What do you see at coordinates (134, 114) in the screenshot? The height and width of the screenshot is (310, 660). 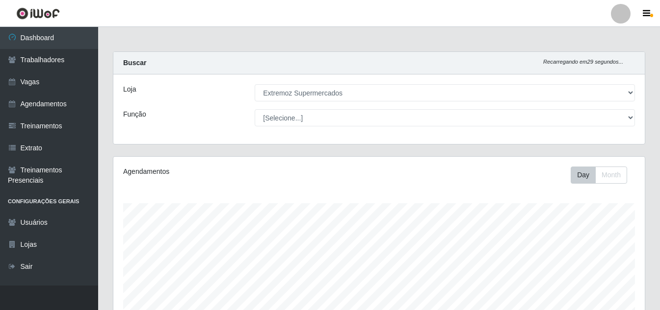 I see `label: Função` at bounding box center [134, 114].